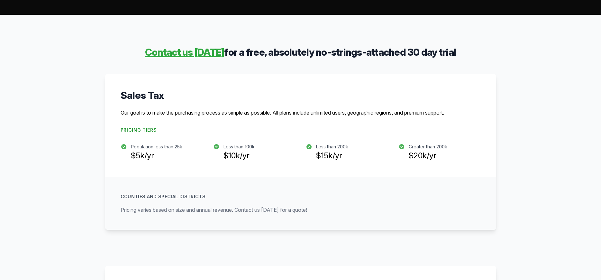 Image resolution: width=601 pixels, height=280 pixels. I want to click on h3: Sales Tax, so click(301, 95).